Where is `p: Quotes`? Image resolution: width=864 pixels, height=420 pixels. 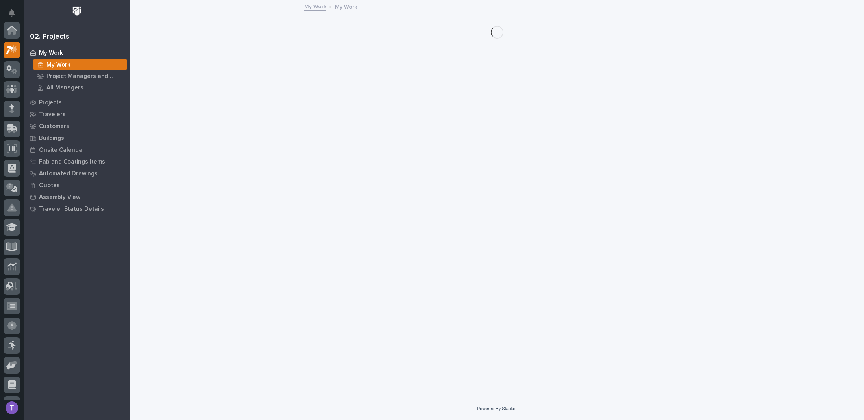
p: Quotes is located at coordinates (49, 185).